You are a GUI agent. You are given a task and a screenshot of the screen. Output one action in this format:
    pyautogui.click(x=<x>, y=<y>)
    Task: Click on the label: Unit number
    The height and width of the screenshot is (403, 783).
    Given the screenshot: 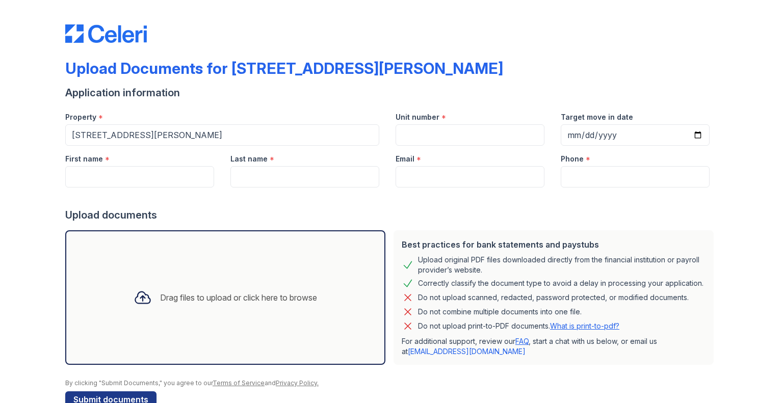 What is the action you would take?
    pyautogui.click(x=418, y=117)
    